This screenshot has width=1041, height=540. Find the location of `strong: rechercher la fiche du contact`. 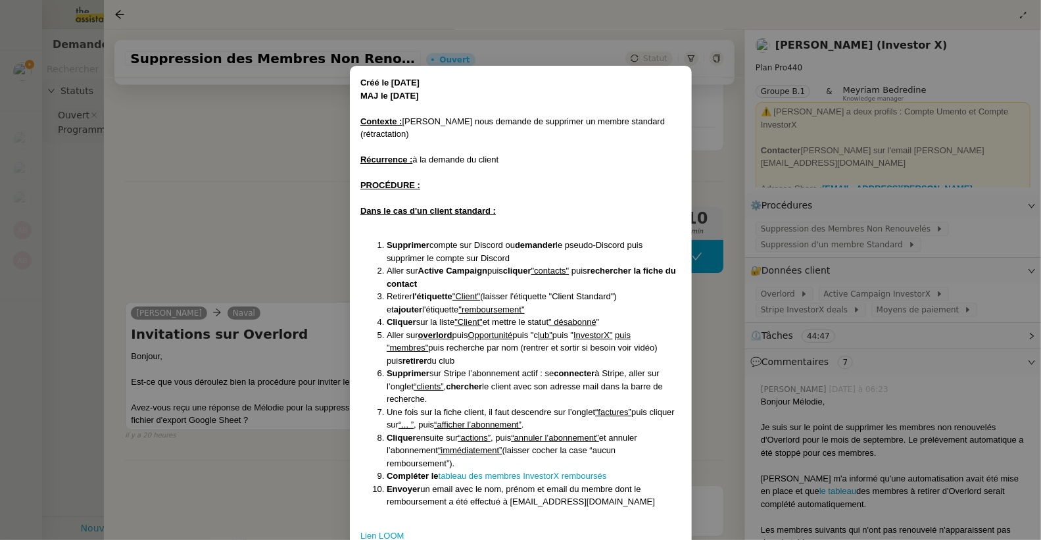

strong: rechercher la fiche du contact is located at coordinates (531, 277).